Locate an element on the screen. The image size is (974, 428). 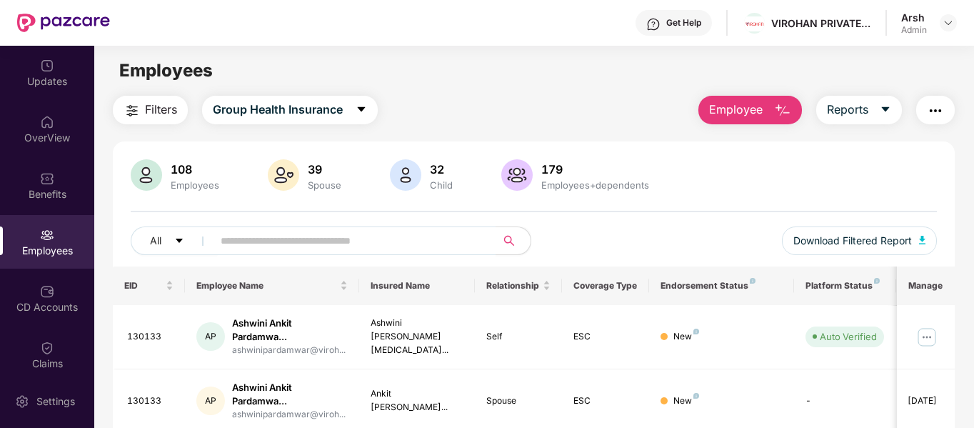
img: manageButton is located at coordinates (927, 336).